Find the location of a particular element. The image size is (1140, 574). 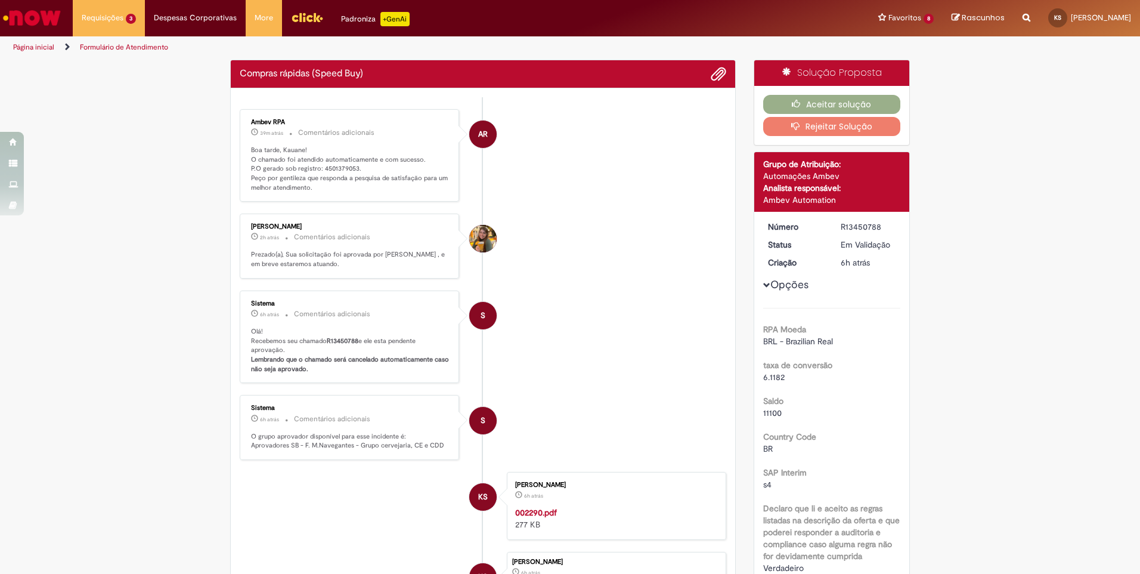

b: Saldo is located at coordinates (773, 401).